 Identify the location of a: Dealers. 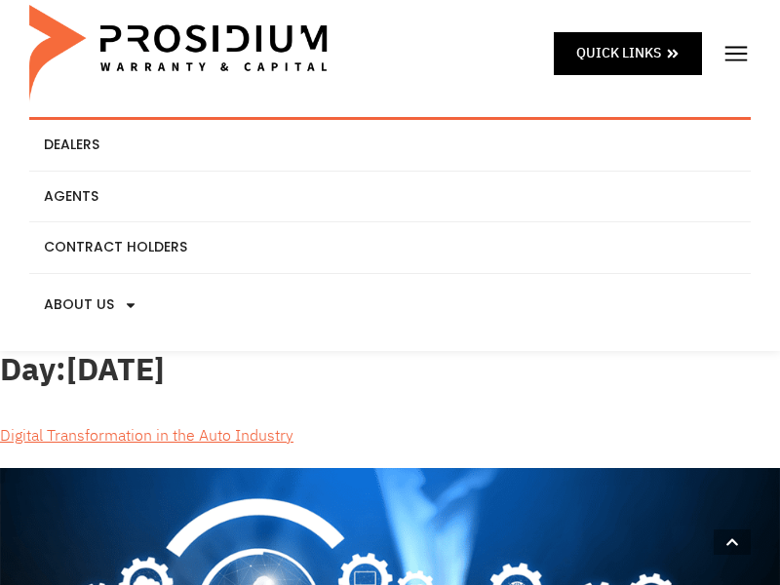
(390, 145).